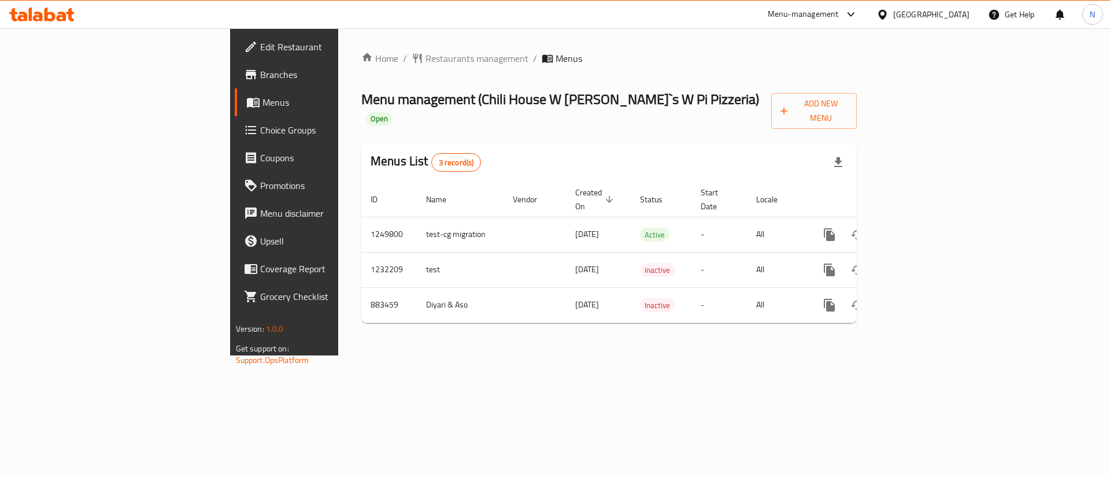 This screenshot has width=1110, height=478. What do you see at coordinates (382, 199) in the screenshot?
I see `span: ID` at bounding box center [382, 199].